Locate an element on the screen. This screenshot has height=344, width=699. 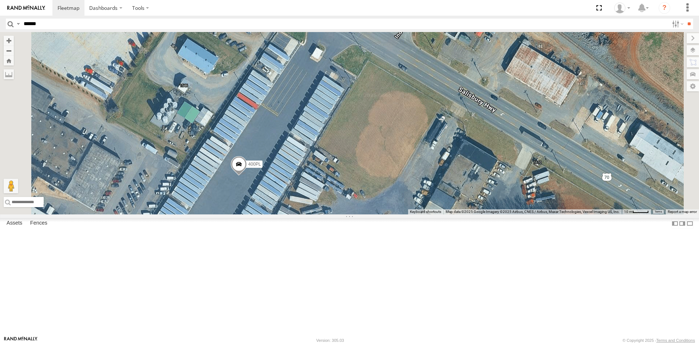
a: Terms is located at coordinates (658, 212).